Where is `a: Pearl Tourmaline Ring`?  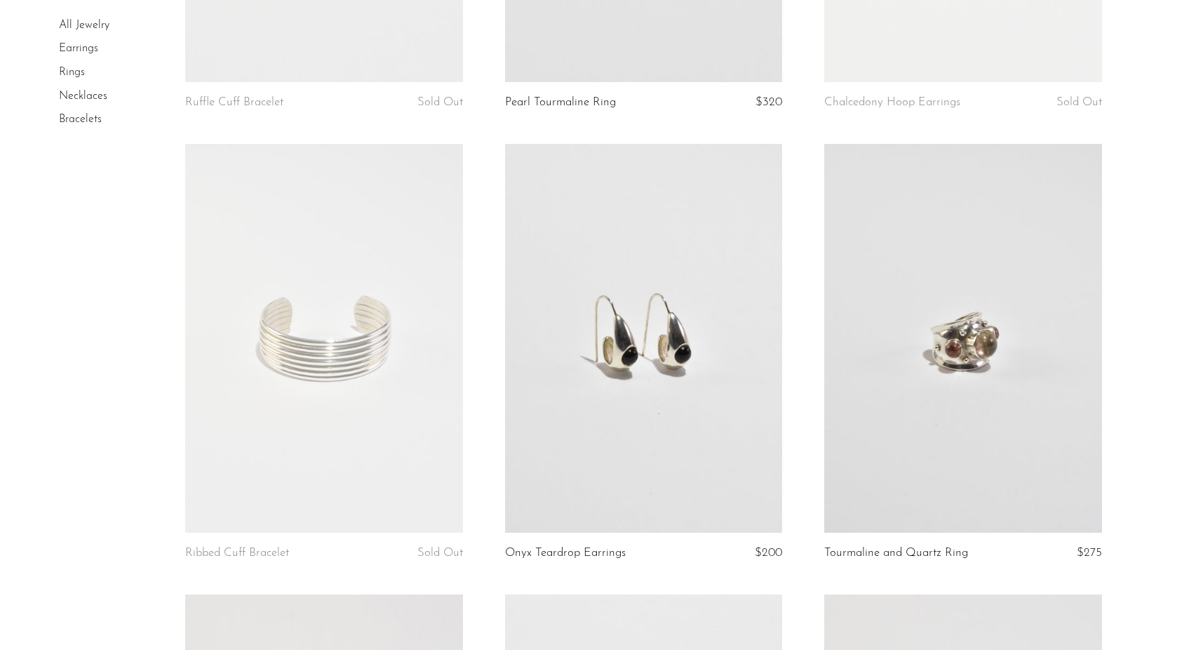 a: Pearl Tourmaline Ring is located at coordinates (560, 102).